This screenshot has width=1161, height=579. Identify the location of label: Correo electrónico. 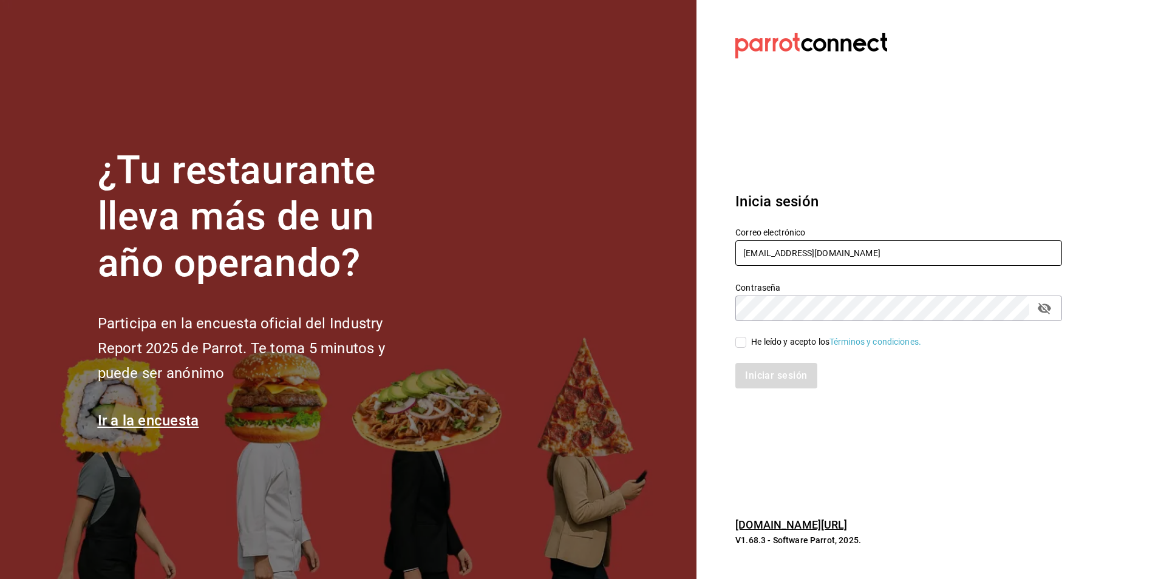
(898, 232).